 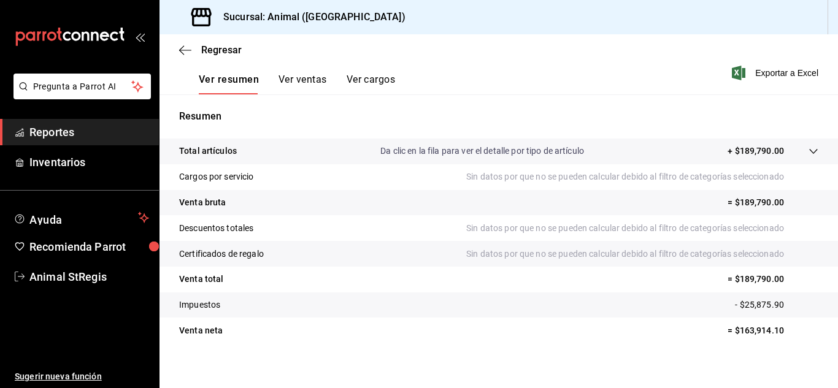 What do you see at coordinates (81, 218) in the screenshot?
I see `span: Ayuda` at bounding box center [81, 218].